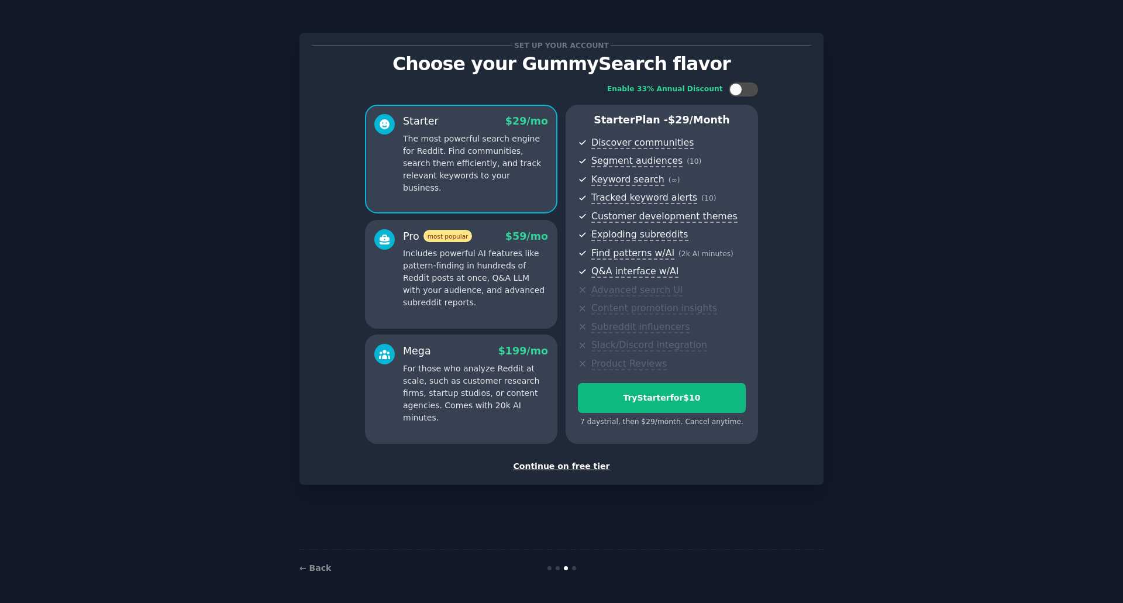  Describe the element at coordinates (633, 253) in the screenshot. I see `span: Find patterns w/AI` at that location.